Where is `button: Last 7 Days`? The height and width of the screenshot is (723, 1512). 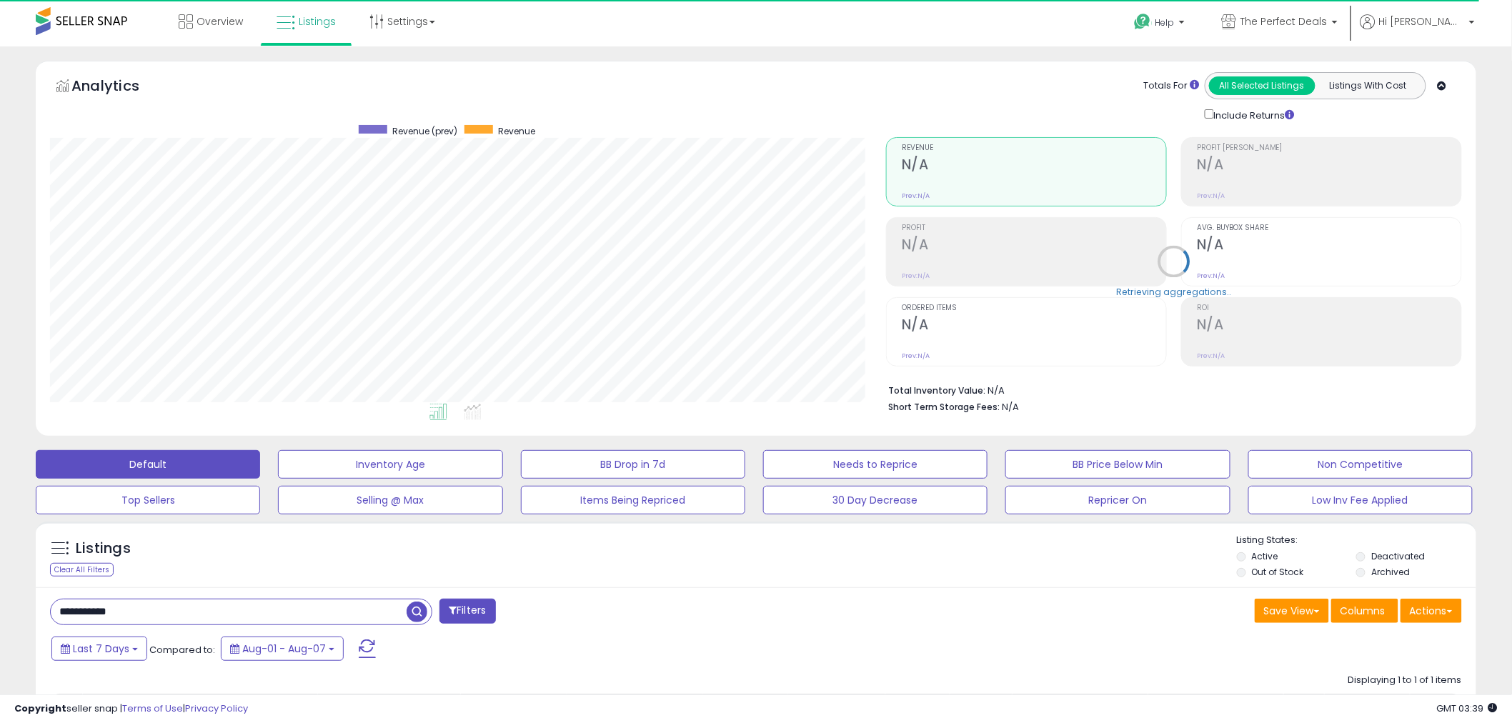
button: Last 7 Days is located at coordinates (99, 649).